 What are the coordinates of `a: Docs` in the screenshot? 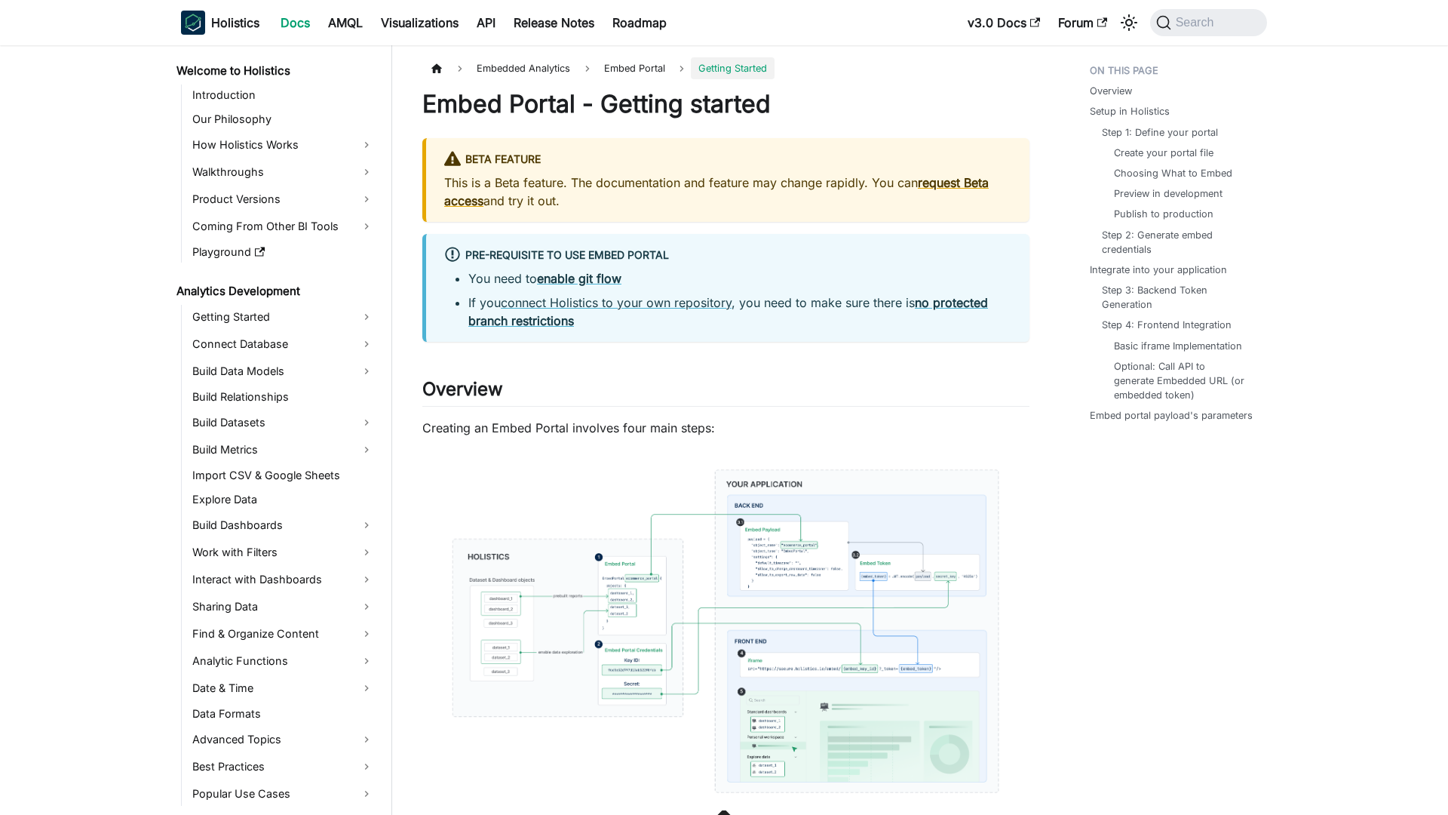 It's located at (295, 23).